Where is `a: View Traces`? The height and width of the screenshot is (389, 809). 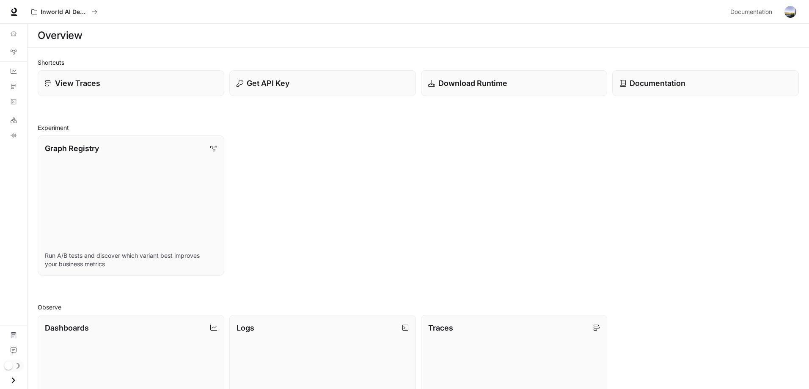
a: View Traces is located at coordinates (131, 83).